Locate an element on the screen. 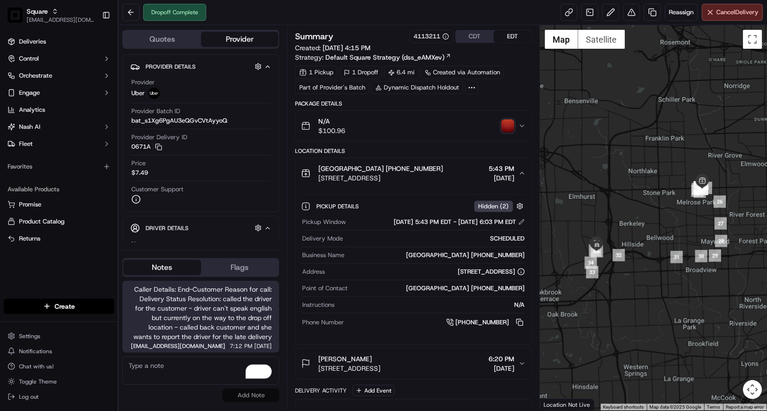 The width and height of the screenshot is (767, 411). span: Square is located at coordinates (37, 11).